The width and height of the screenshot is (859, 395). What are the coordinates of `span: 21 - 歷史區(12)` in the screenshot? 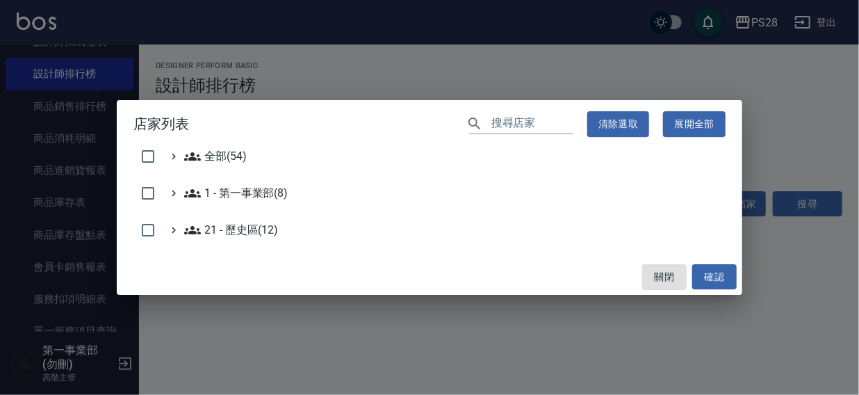 It's located at (231, 230).